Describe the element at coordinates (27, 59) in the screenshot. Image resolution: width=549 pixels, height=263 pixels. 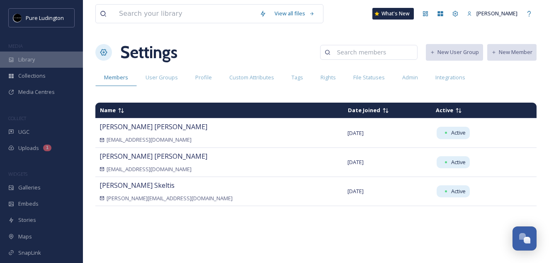
I see `span: Library` at that location.